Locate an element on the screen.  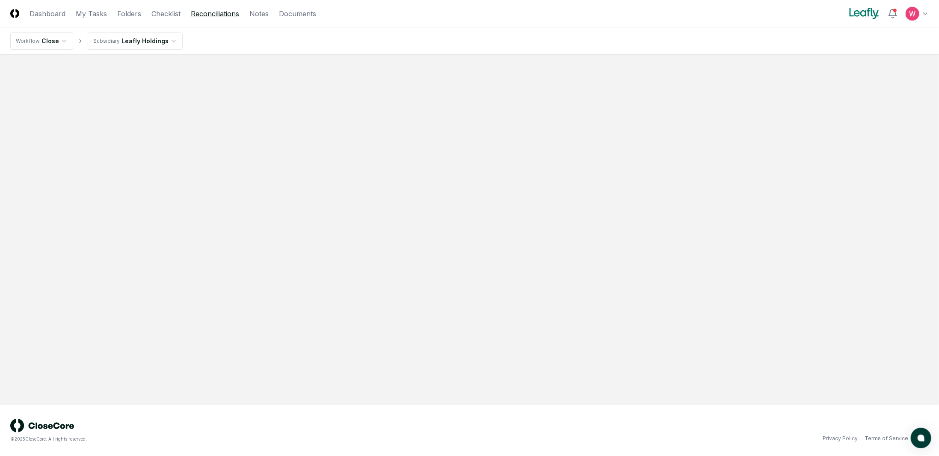
a: My Tasks is located at coordinates (91, 14).